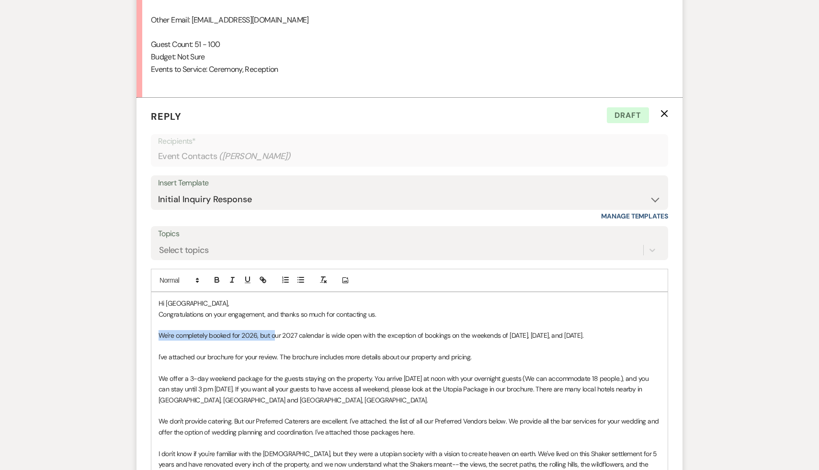  I want to click on div: Select topics, so click(184, 250).